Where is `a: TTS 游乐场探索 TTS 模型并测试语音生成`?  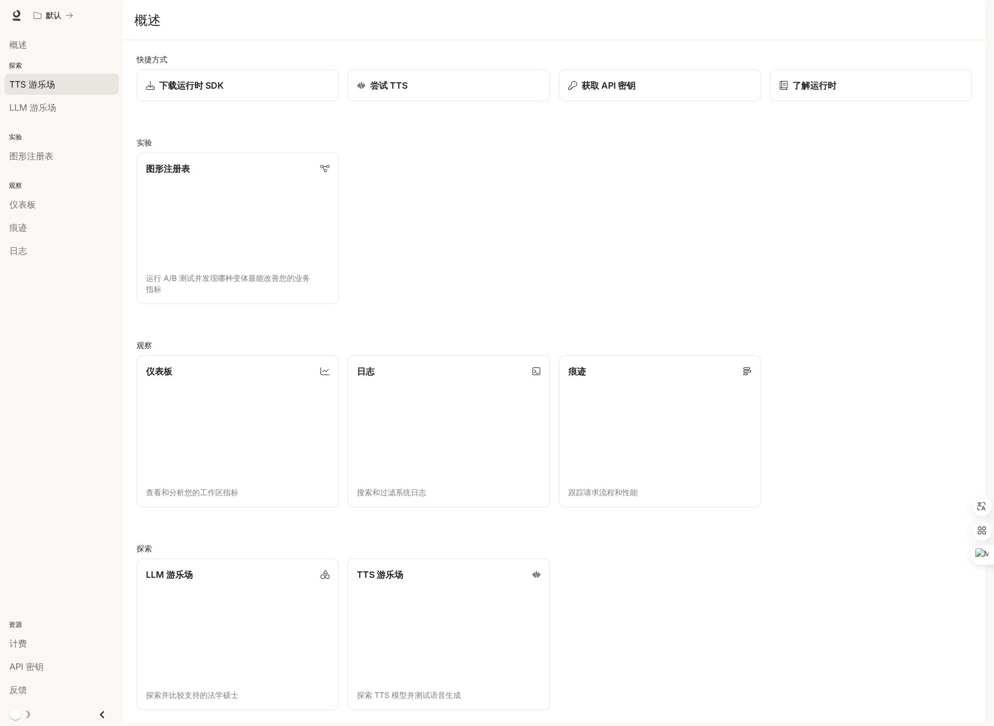 a: TTS 游乐场探索 TTS 模型并测试语音生成 is located at coordinates (448, 634).